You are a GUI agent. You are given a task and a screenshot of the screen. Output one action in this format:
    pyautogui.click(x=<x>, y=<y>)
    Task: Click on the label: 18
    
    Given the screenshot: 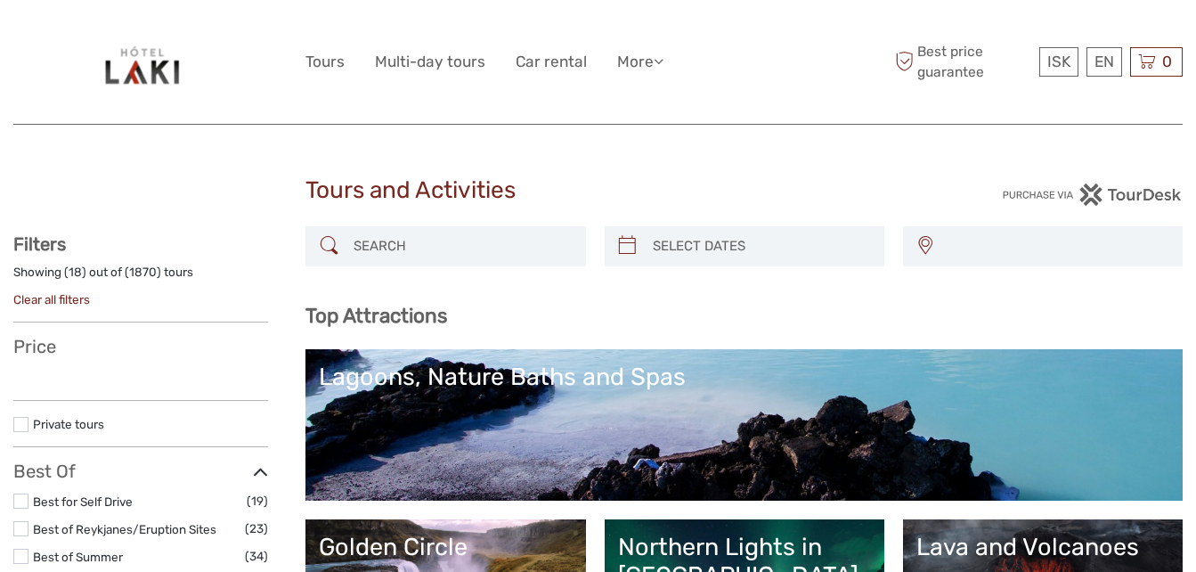 What is the action you would take?
    pyautogui.click(x=75, y=272)
    